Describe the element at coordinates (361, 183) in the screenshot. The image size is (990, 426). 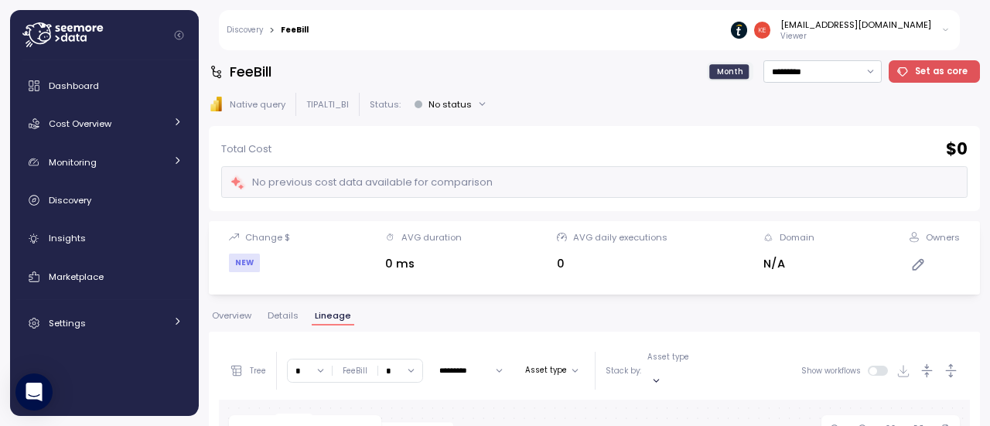
I see `div: No previous cost data available for comparison` at that location.